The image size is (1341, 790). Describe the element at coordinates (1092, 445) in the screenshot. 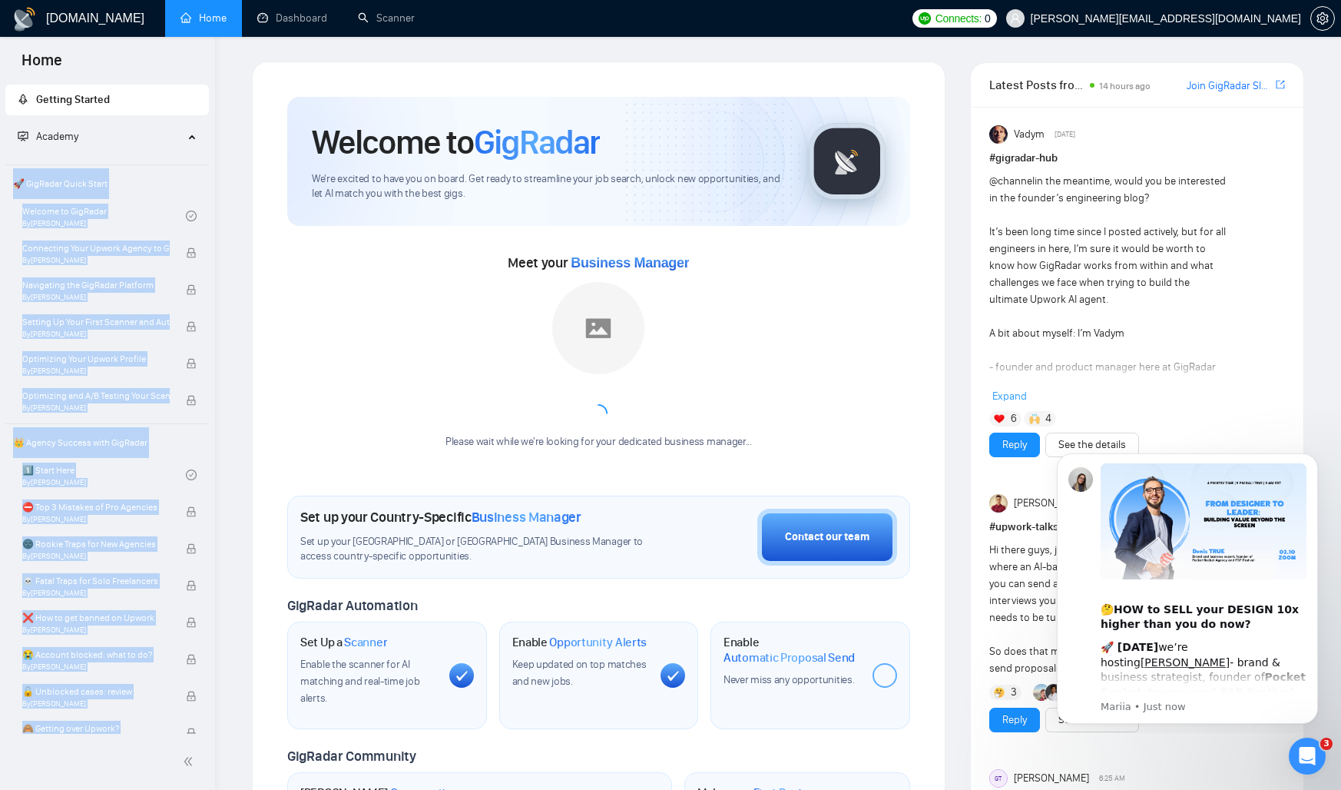

I see `a: See the details` at that location.